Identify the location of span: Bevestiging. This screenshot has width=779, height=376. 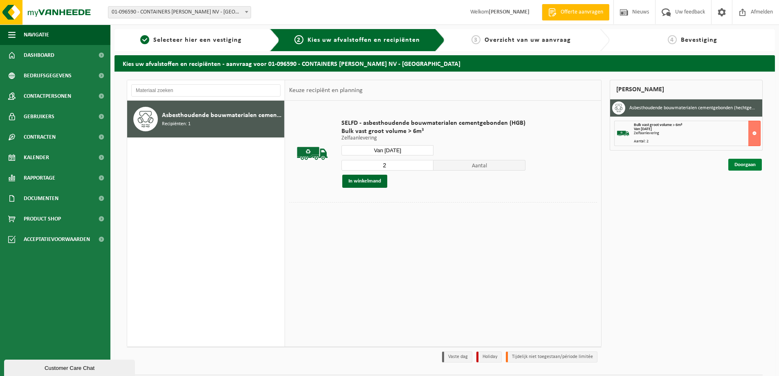
(699, 40).